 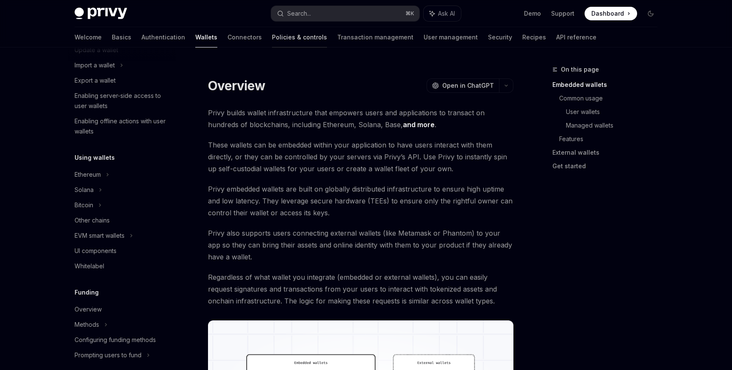 What do you see at coordinates (88, 309) in the screenshot?
I see `div: Overview` at bounding box center [88, 309].